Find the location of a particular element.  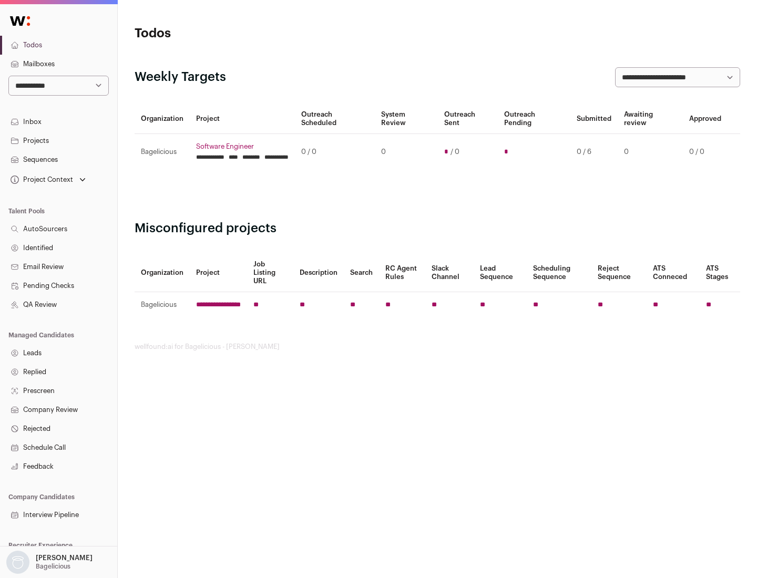

h2: Misconfigured projects is located at coordinates (437, 229).